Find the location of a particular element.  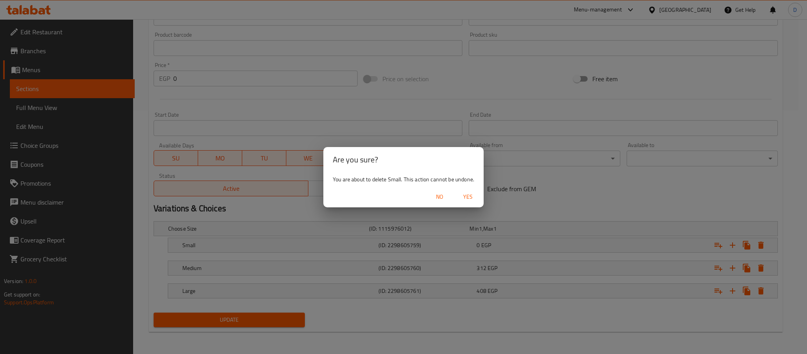

button: No is located at coordinates (440, 197).